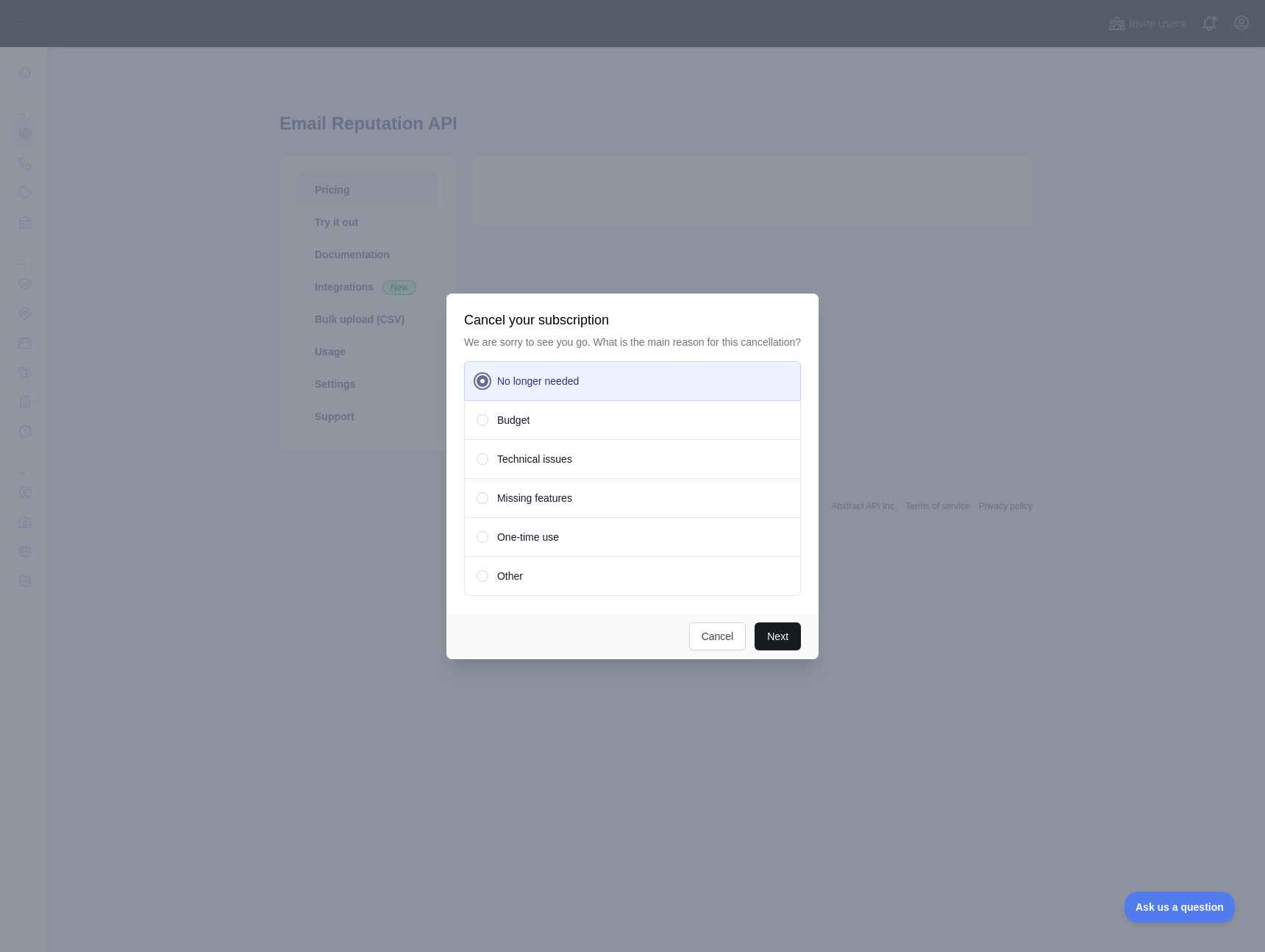 The image size is (1265, 952). What do you see at coordinates (509, 576) in the screenshot?
I see `span: Other` at bounding box center [509, 576].